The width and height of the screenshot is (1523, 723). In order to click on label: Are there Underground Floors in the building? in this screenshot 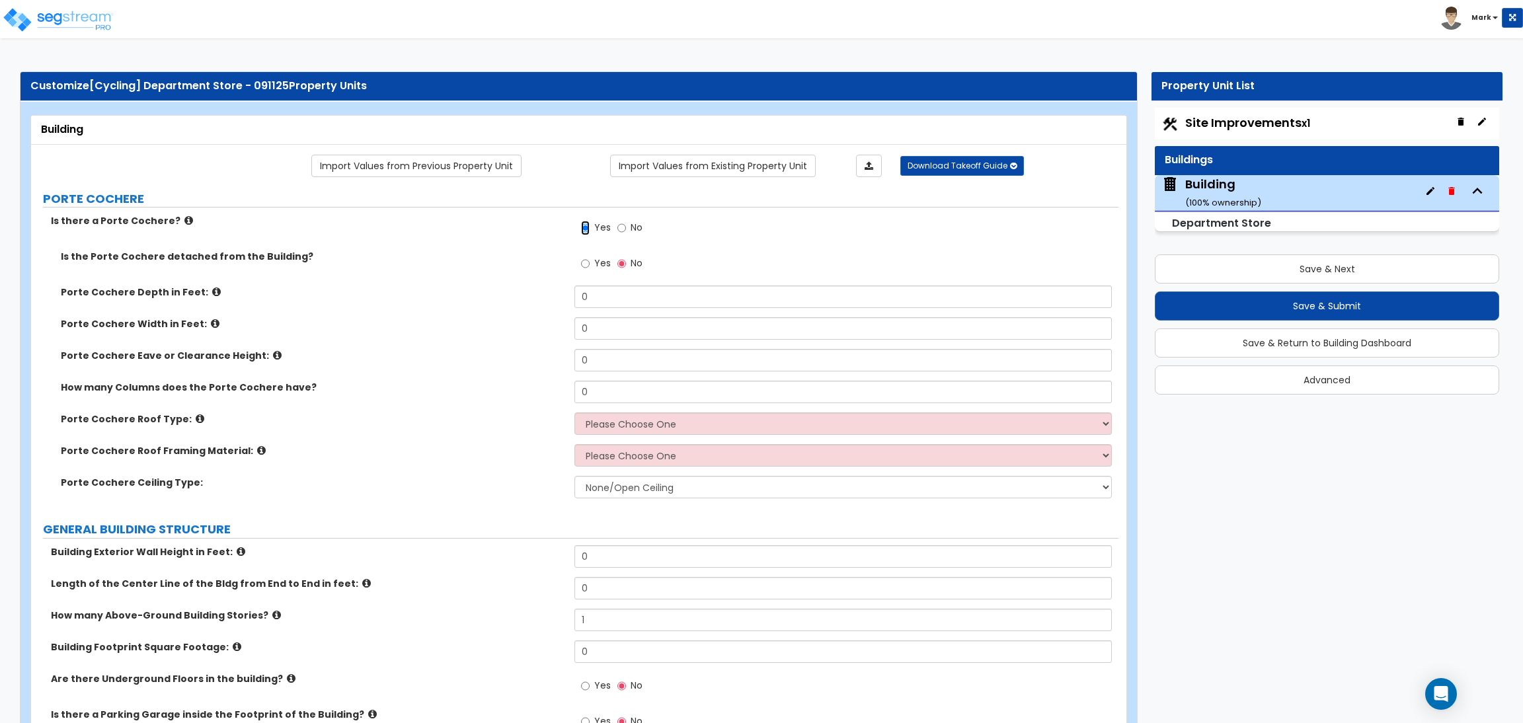, I will do `click(307, 679)`.